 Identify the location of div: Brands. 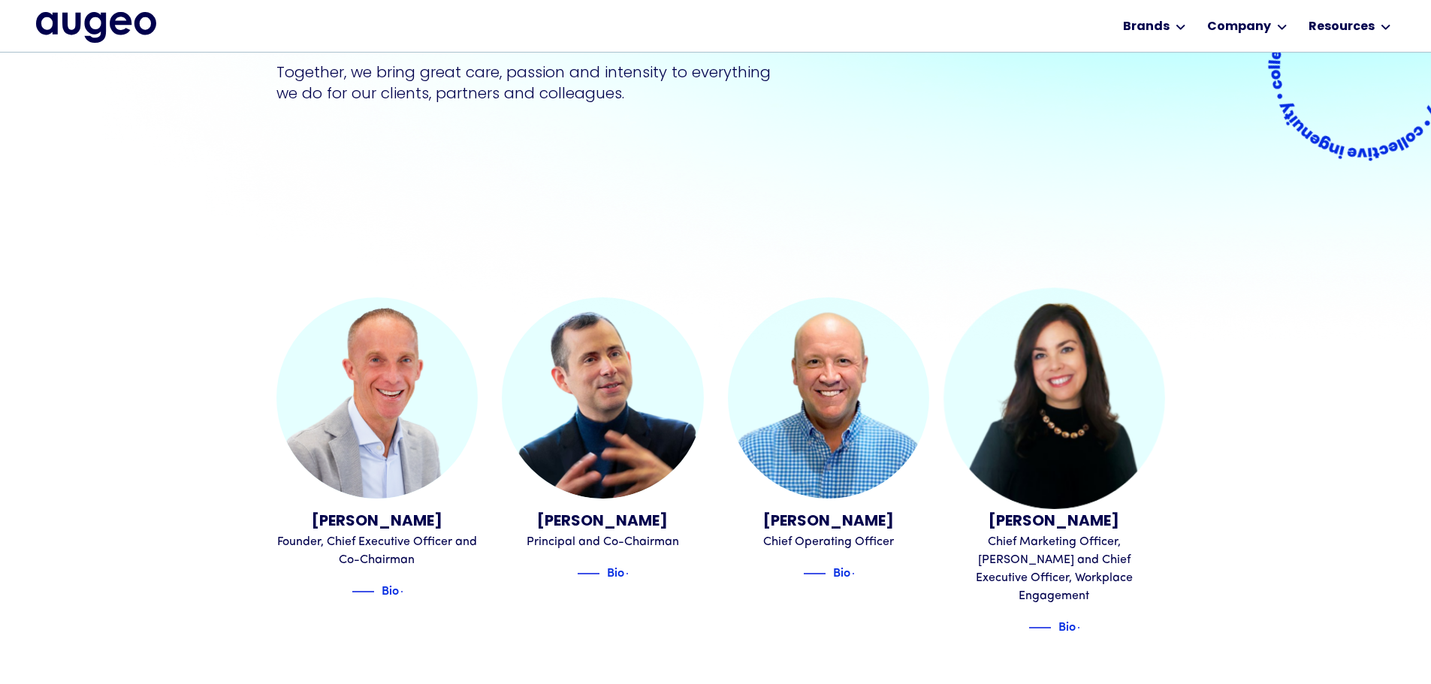
(1147, 27).